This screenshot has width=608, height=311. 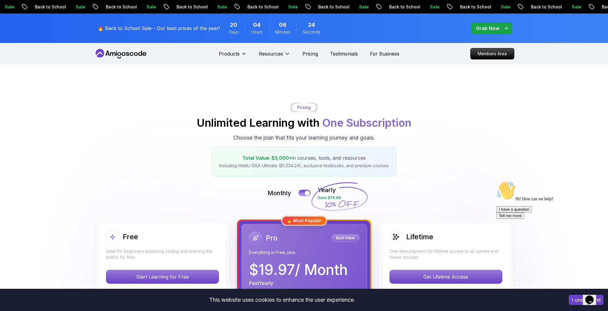 What do you see at coordinates (229, 54) in the screenshot?
I see `p: Products` at bounding box center [229, 54].